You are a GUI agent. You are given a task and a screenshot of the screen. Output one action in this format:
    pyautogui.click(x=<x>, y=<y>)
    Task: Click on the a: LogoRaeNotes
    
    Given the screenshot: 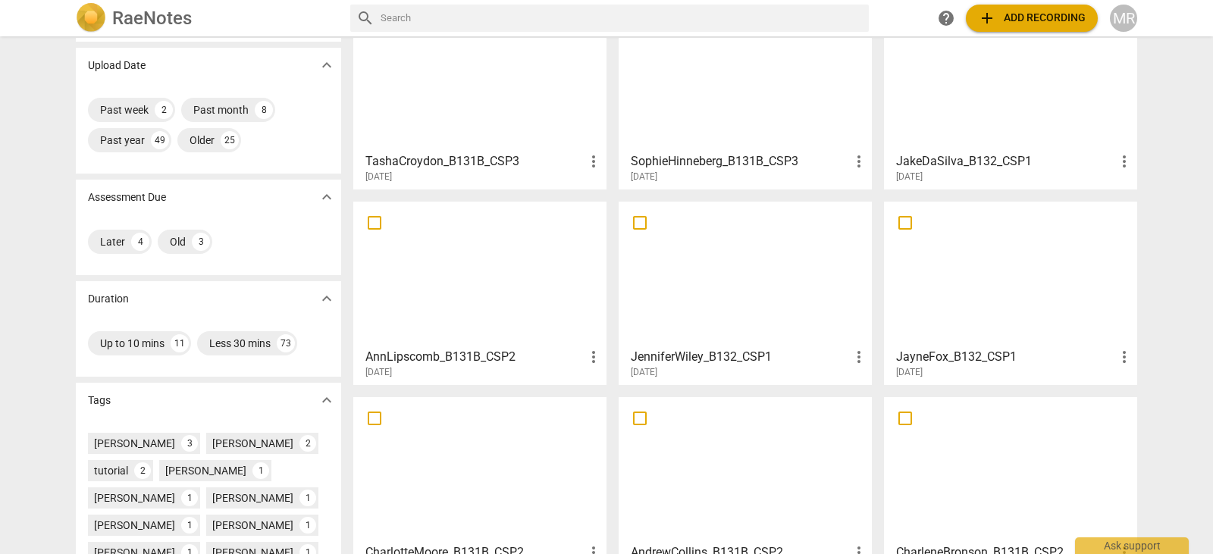 What is the action you would take?
    pyautogui.click(x=207, y=18)
    